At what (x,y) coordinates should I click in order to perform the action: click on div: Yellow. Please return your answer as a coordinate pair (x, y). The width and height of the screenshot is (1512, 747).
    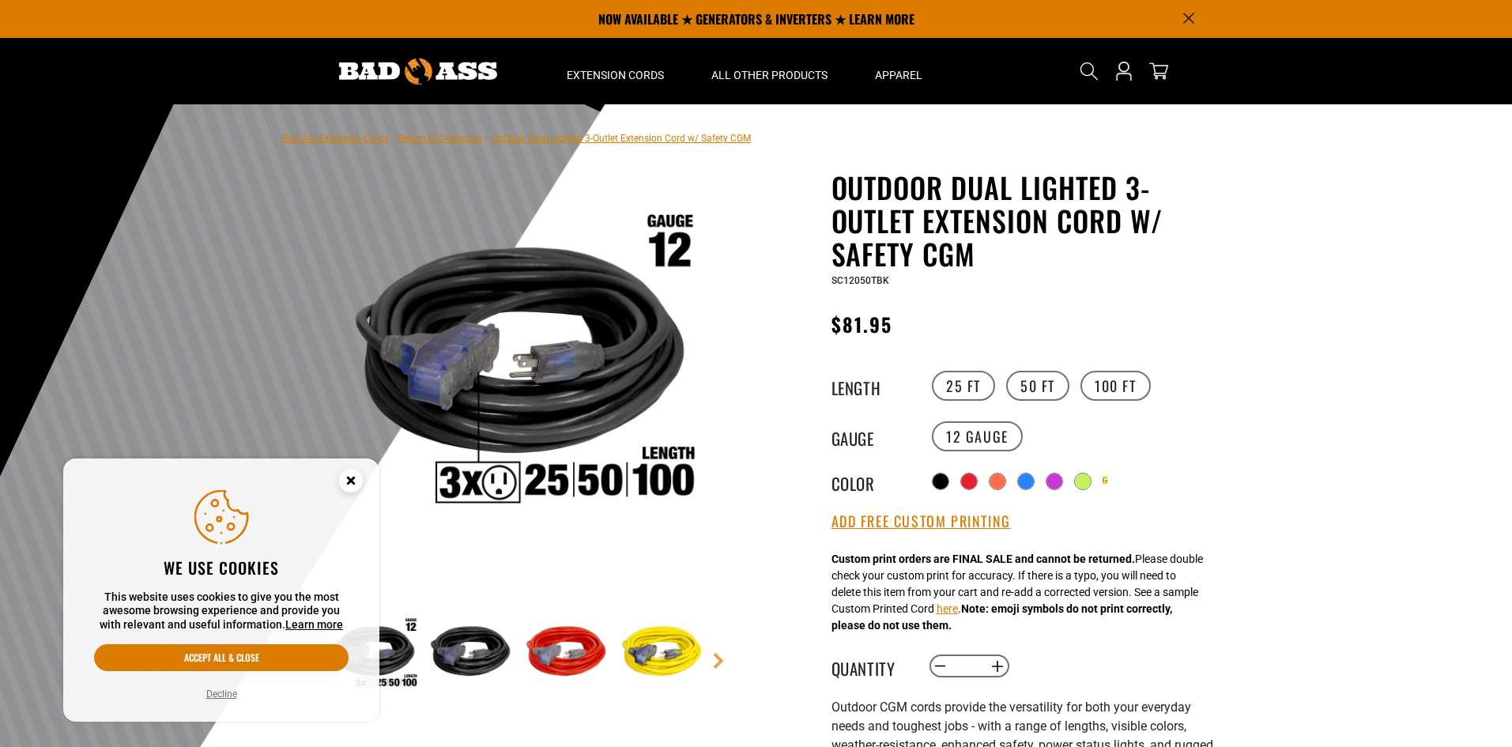
    Looking at the image, I should click on (1105, 481).